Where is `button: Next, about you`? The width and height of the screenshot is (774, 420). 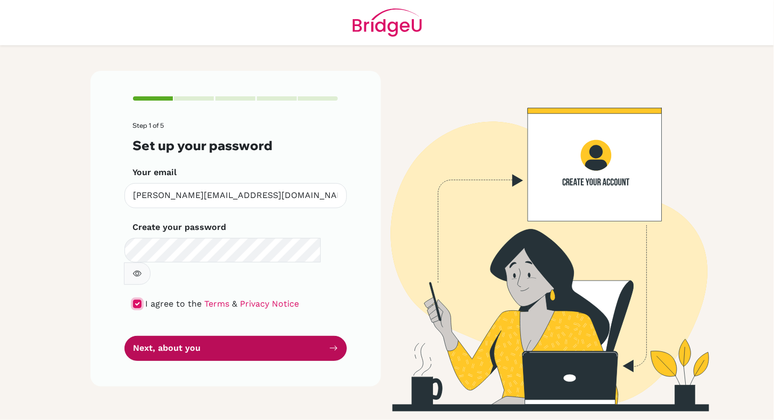
button: Next, about you is located at coordinates (236, 348).